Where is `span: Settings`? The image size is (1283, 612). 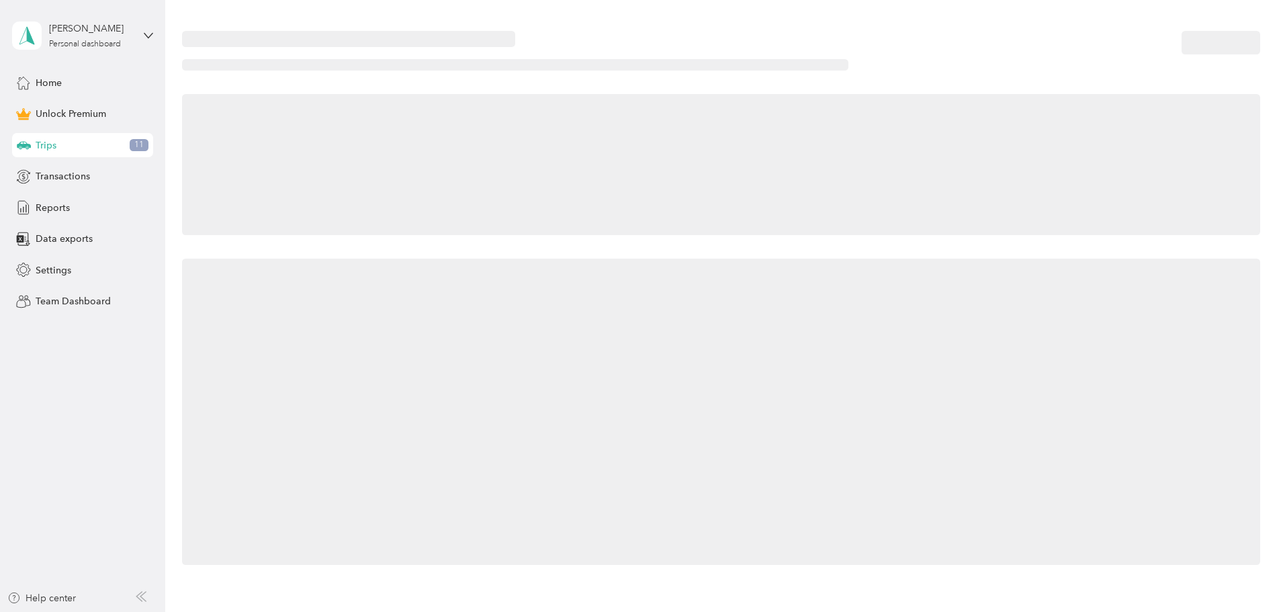 span: Settings is located at coordinates (53, 270).